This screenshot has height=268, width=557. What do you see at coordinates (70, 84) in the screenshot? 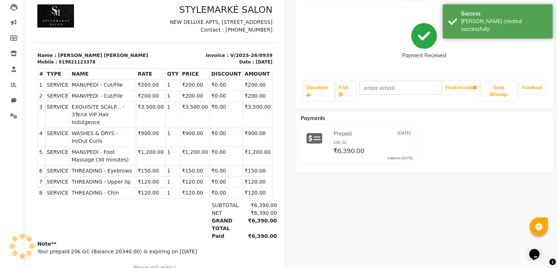
I see `th: NAME` at bounding box center [70, 84].